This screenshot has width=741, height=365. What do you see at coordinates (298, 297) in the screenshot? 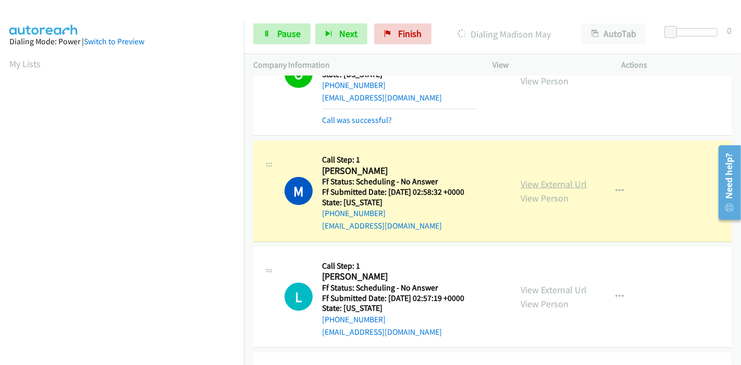
I see `div: The call is yet to be attempted` at bounding box center [298, 297].